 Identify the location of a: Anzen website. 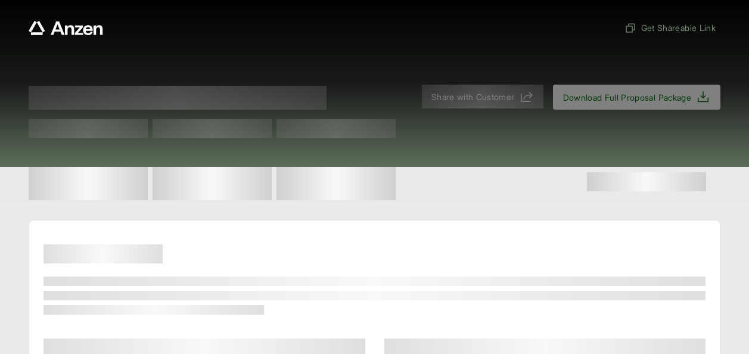
(66, 28).